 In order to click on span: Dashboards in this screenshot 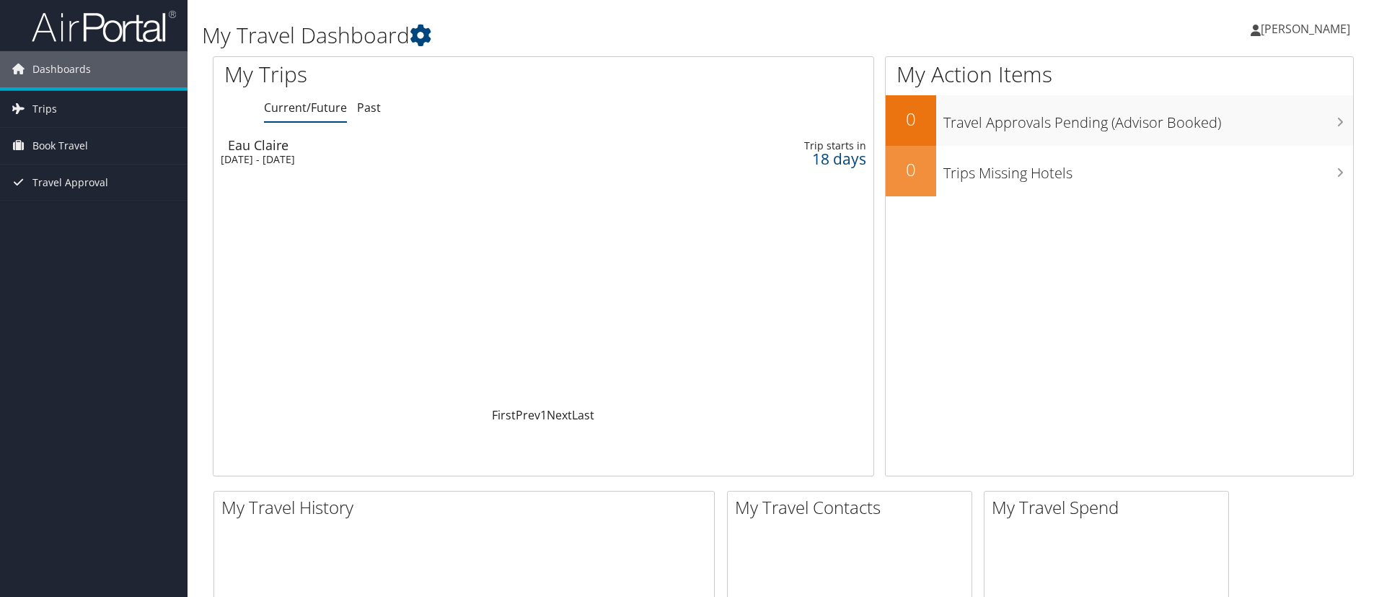, I will do `click(61, 69)`.